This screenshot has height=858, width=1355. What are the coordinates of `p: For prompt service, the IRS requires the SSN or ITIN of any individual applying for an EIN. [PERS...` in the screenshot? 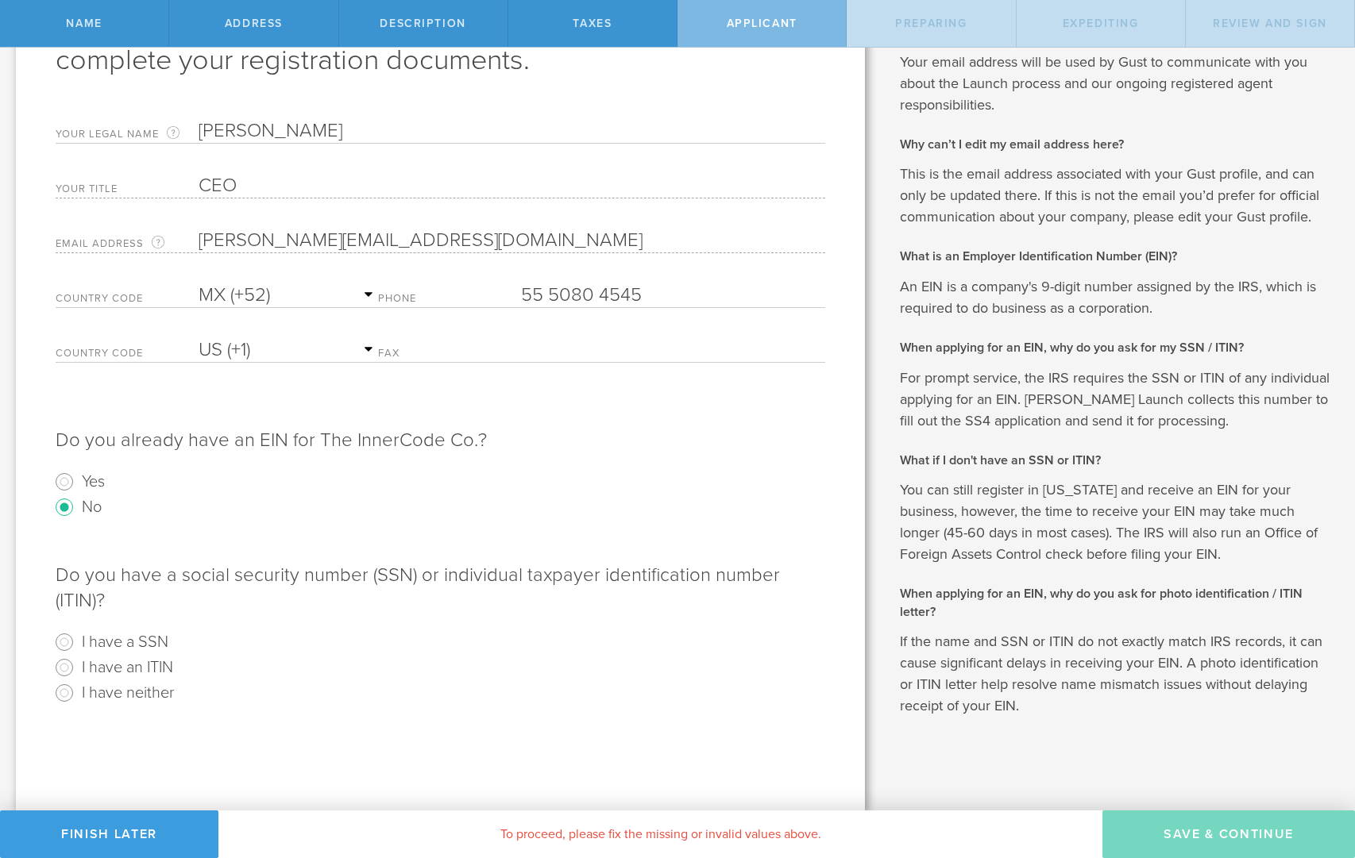 It's located at (1115, 399).